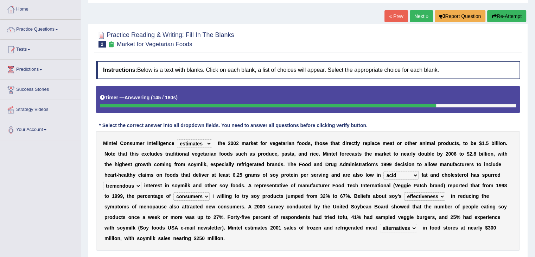  Describe the element at coordinates (137, 98) in the screenshot. I see `b: Answering` at that location.